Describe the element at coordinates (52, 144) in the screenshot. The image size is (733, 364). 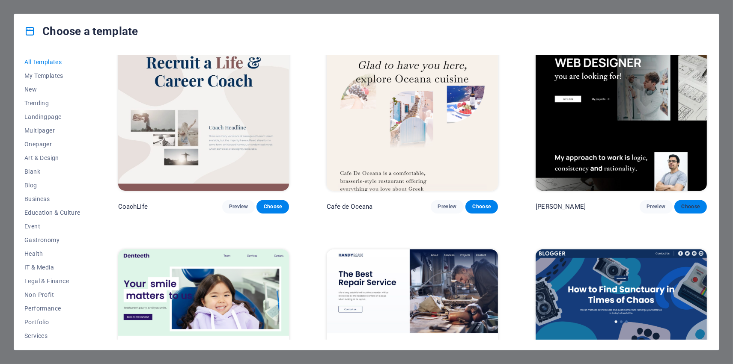
I see `button: Onepager` at that location.